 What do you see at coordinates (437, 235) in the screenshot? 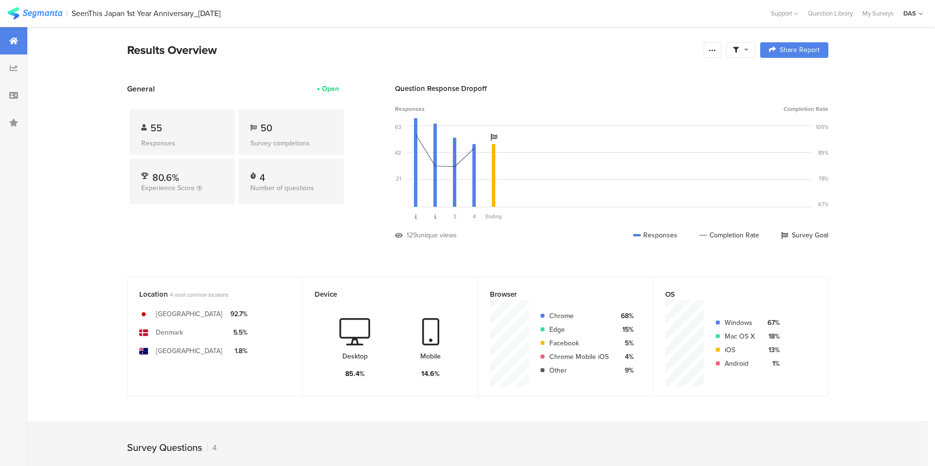
I see `div: unique views` at bounding box center [437, 235].